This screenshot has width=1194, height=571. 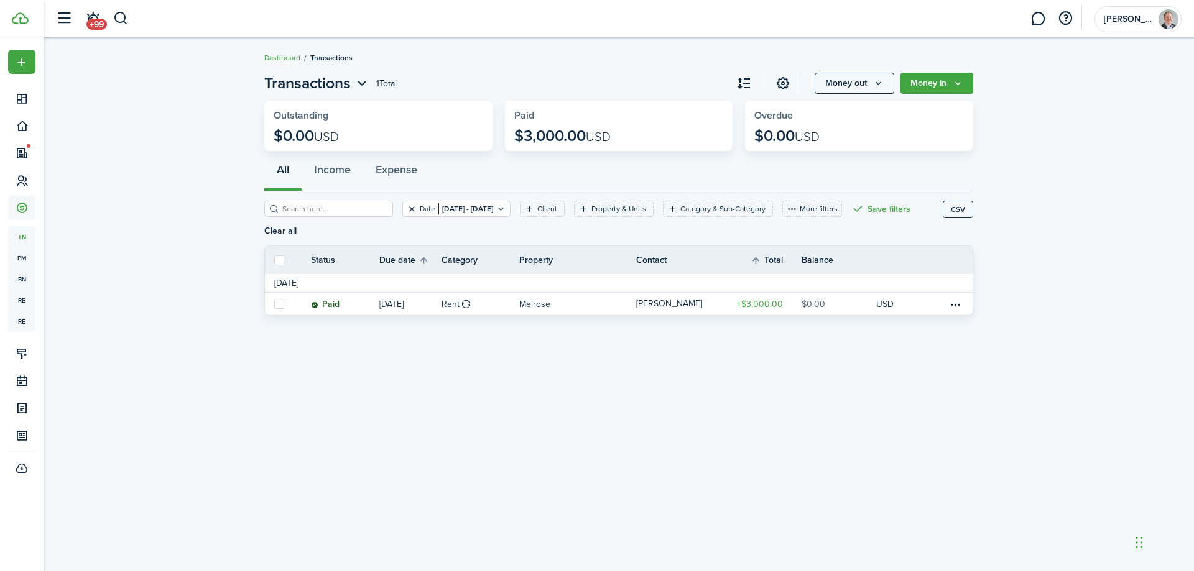 I want to click on button: Open sidebar, so click(x=64, y=19).